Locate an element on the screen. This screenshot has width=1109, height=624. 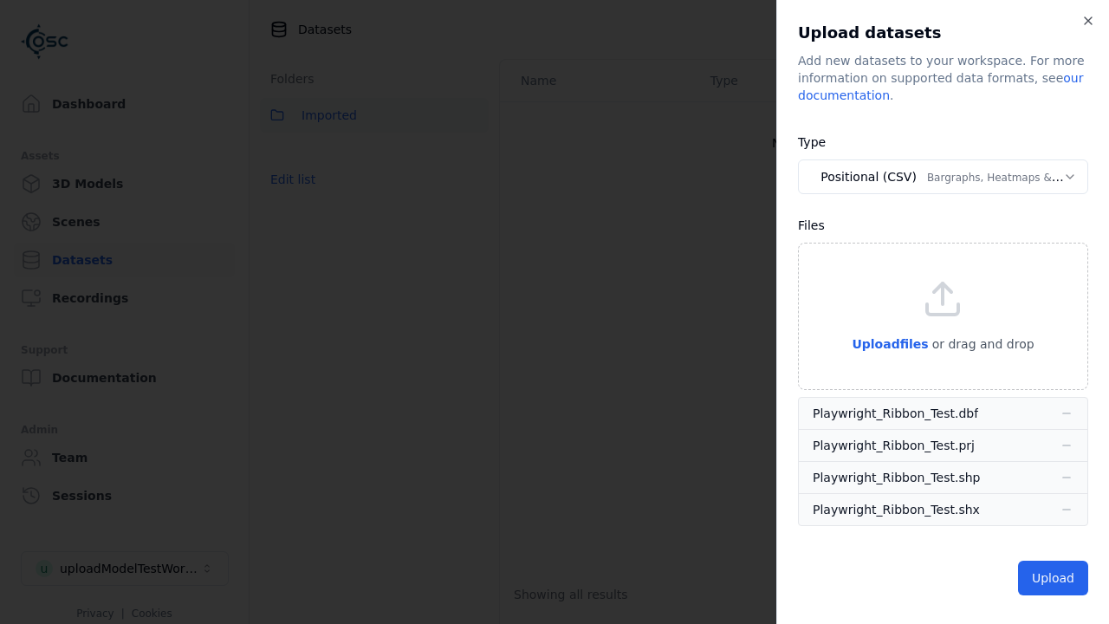
label: Type is located at coordinates (812, 142).